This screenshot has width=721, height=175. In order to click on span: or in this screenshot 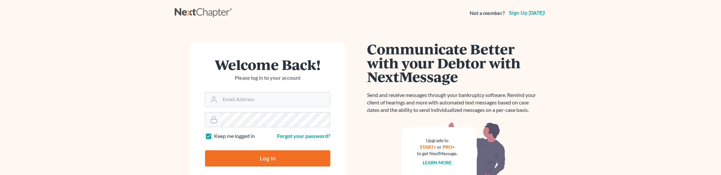, I will do `click(439, 147)`.